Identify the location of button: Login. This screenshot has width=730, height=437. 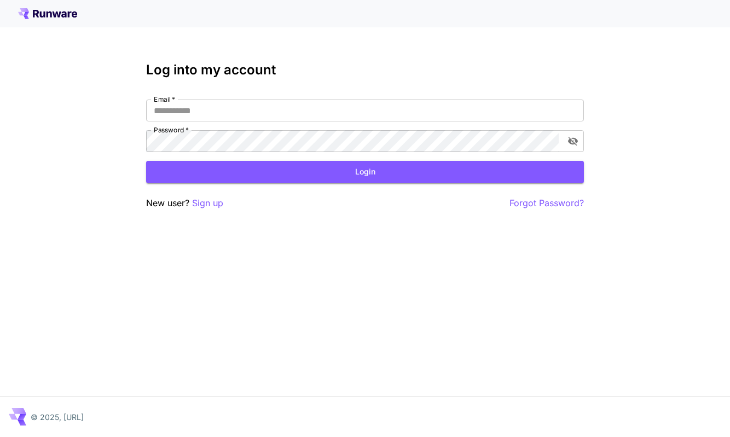
(365, 172).